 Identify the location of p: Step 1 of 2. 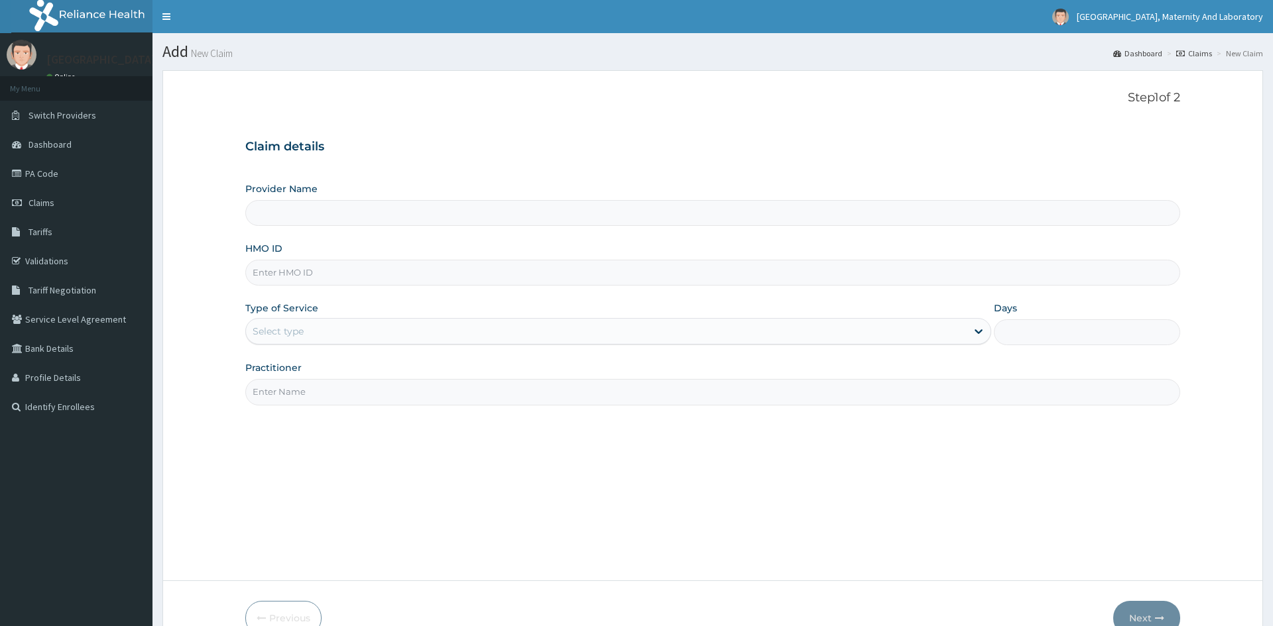
(712, 98).